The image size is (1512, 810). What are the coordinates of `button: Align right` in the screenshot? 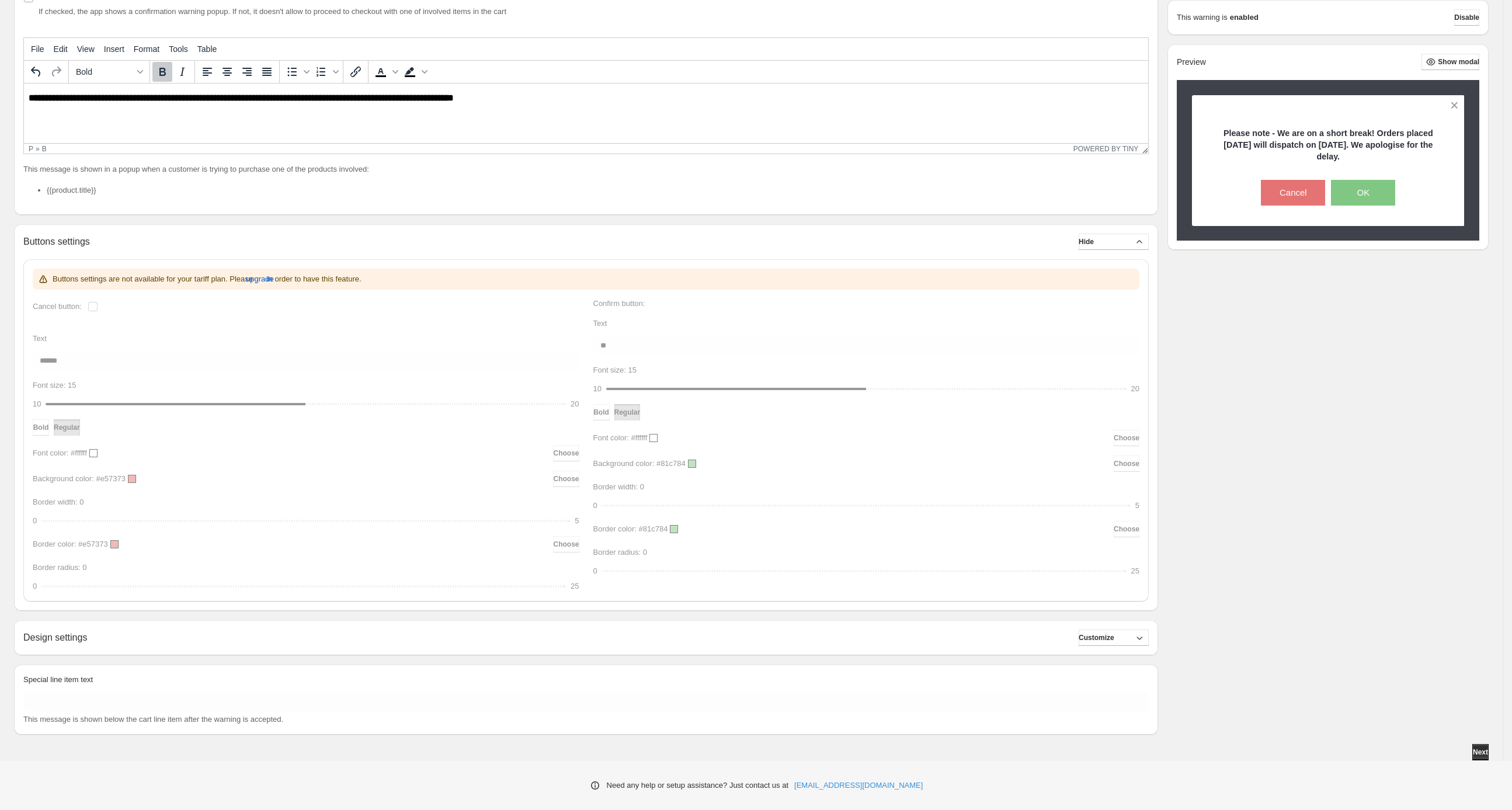 It's located at (247, 72).